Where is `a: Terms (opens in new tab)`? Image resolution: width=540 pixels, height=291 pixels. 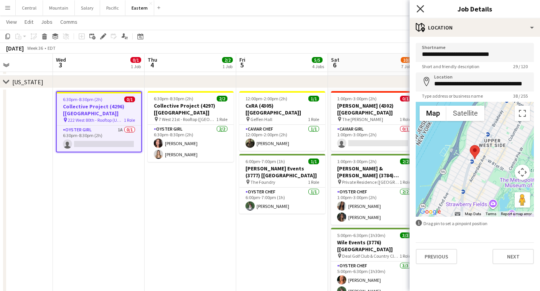 a: Terms (opens in new tab) is located at coordinates (490, 214).